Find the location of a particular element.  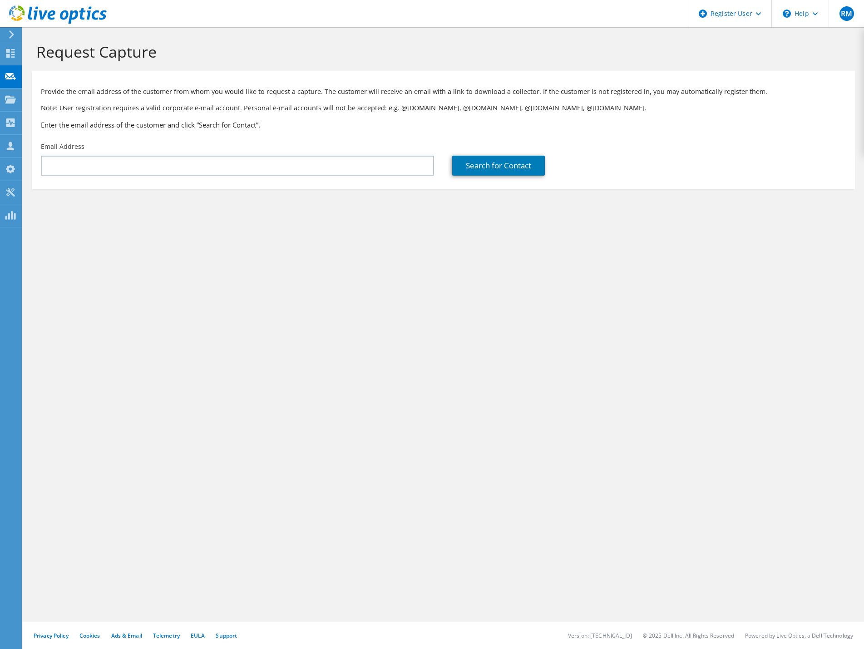

li: © 2025 Dell Inc. All Rights Reserved is located at coordinates (688, 635).